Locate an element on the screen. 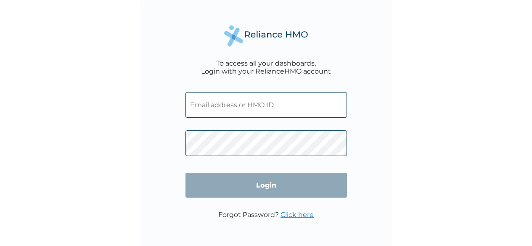 This screenshot has width=532, height=246. input: Email address or HMO ID is located at coordinates (266, 105).